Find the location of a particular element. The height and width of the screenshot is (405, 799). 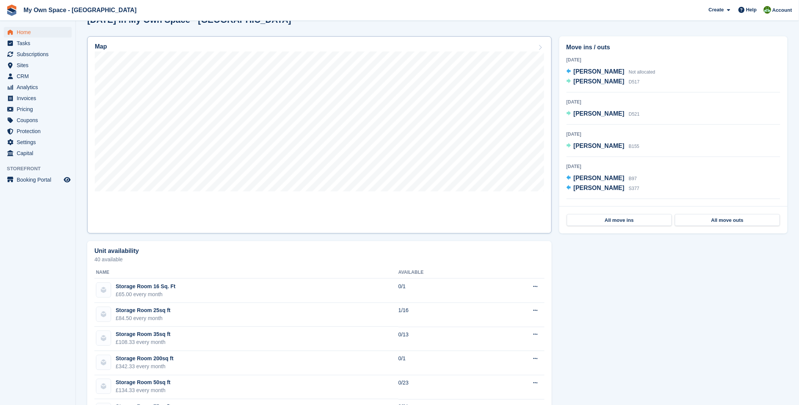

div: Storage Room 50sq ft is located at coordinates (143, 383).